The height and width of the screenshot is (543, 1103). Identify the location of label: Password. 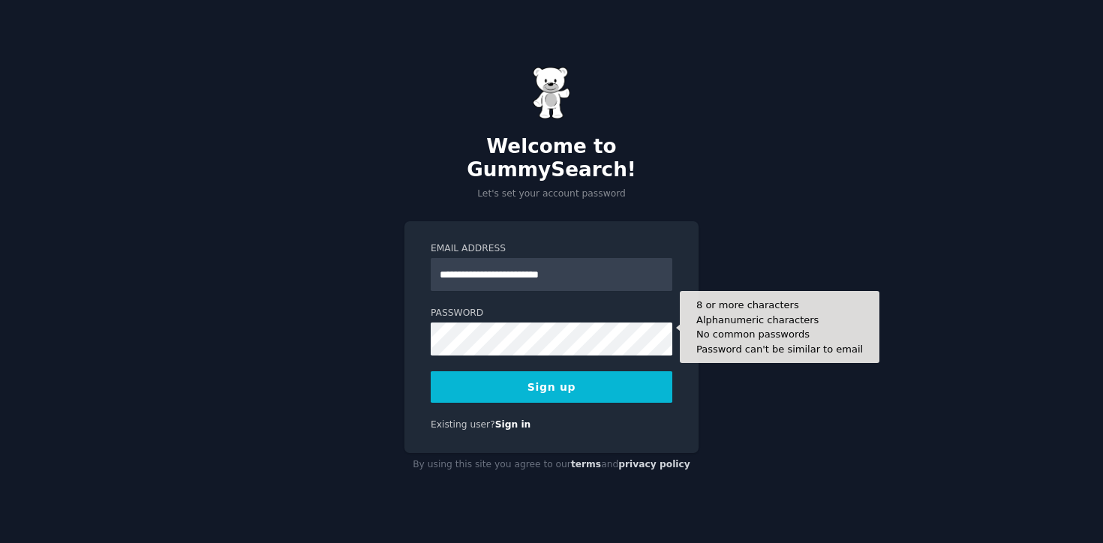
(552, 314).